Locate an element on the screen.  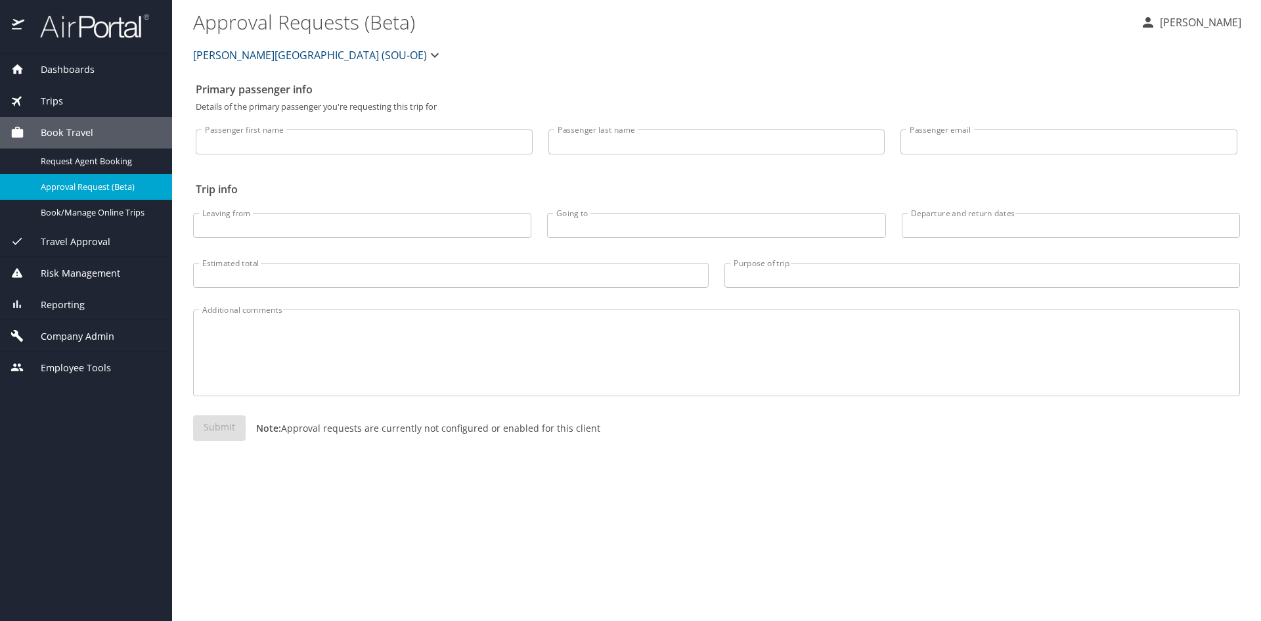
span: Dashboards is located at coordinates (59, 70).